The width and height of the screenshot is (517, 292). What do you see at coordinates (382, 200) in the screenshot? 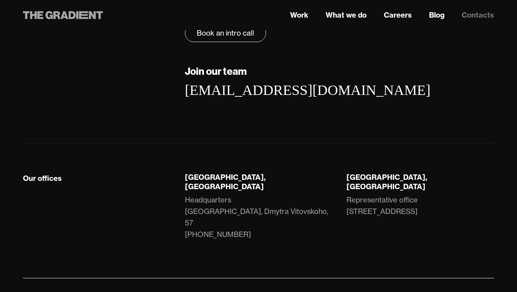
I see `div: Representative office` at bounding box center [382, 200].